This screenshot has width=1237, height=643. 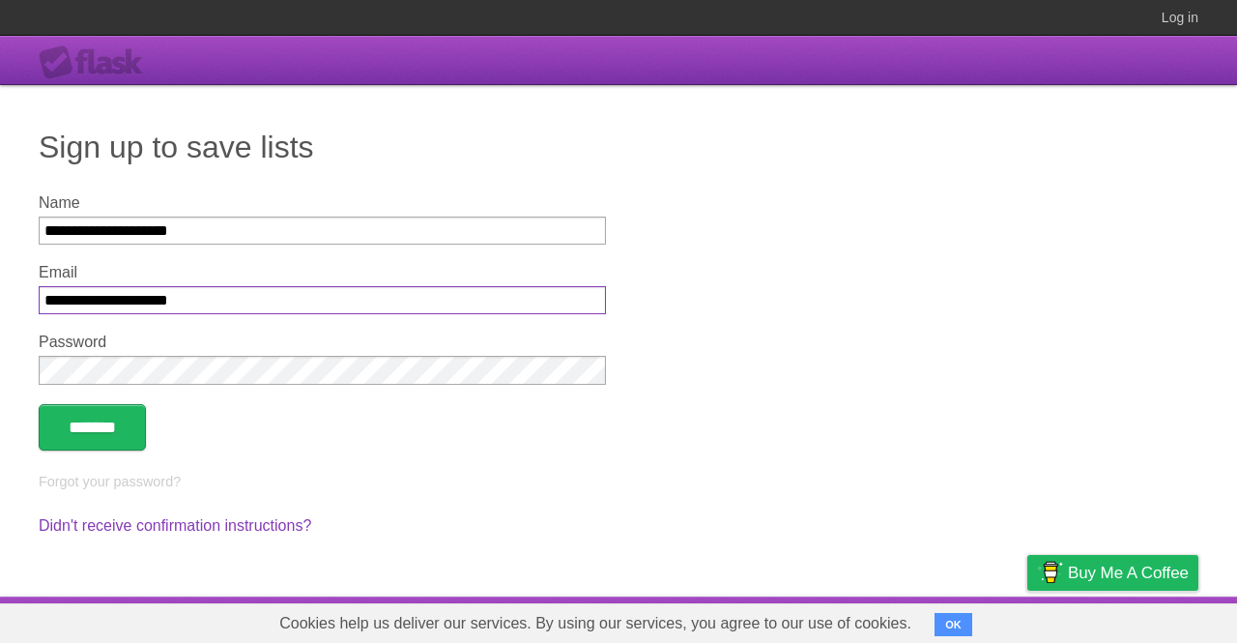 What do you see at coordinates (1137, 619) in the screenshot?
I see `a: Suggest a feature` at bounding box center [1137, 619].